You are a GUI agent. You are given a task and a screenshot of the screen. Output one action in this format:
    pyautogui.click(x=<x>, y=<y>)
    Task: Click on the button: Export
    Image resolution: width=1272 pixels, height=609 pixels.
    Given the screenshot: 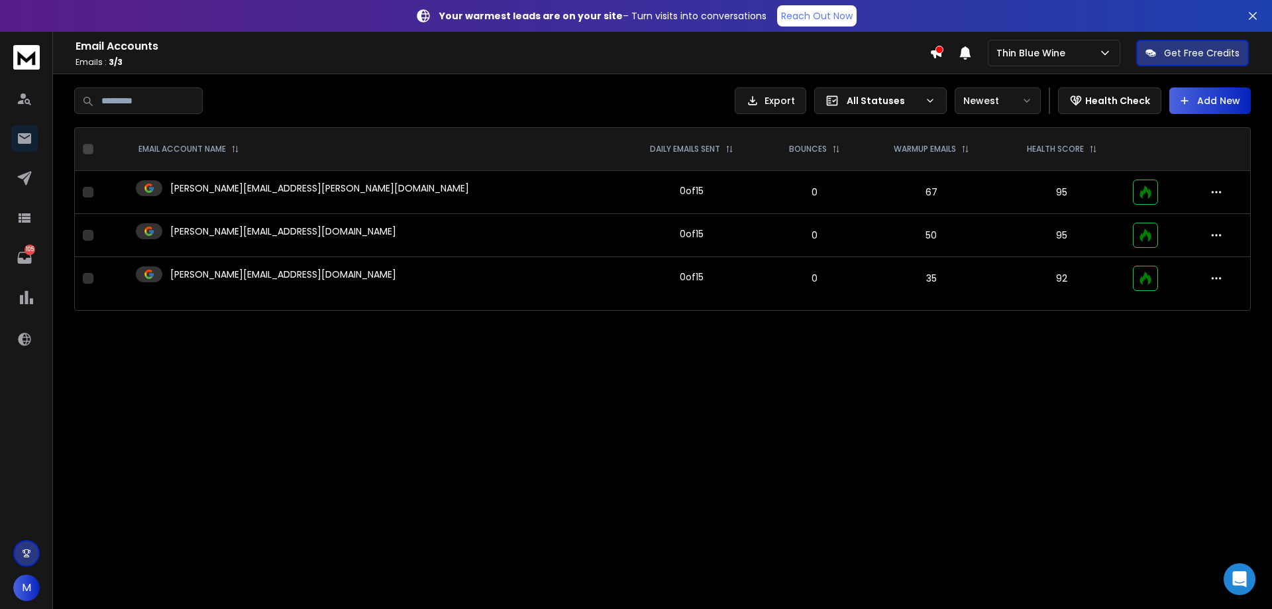 What is the action you would take?
    pyautogui.click(x=770, y=101)
    